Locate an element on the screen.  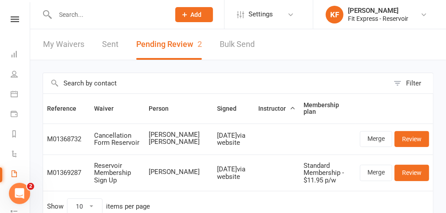
button: Filter is located at coordinates (411, 83).